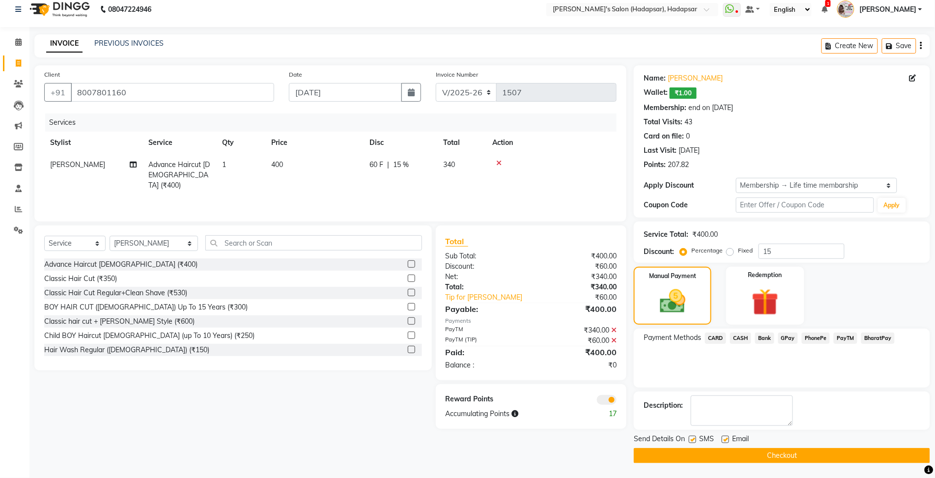  What do you see at coordinates (655, 165) in the screenshot?
I see `div: Points:` at bounding box center [655, 165].